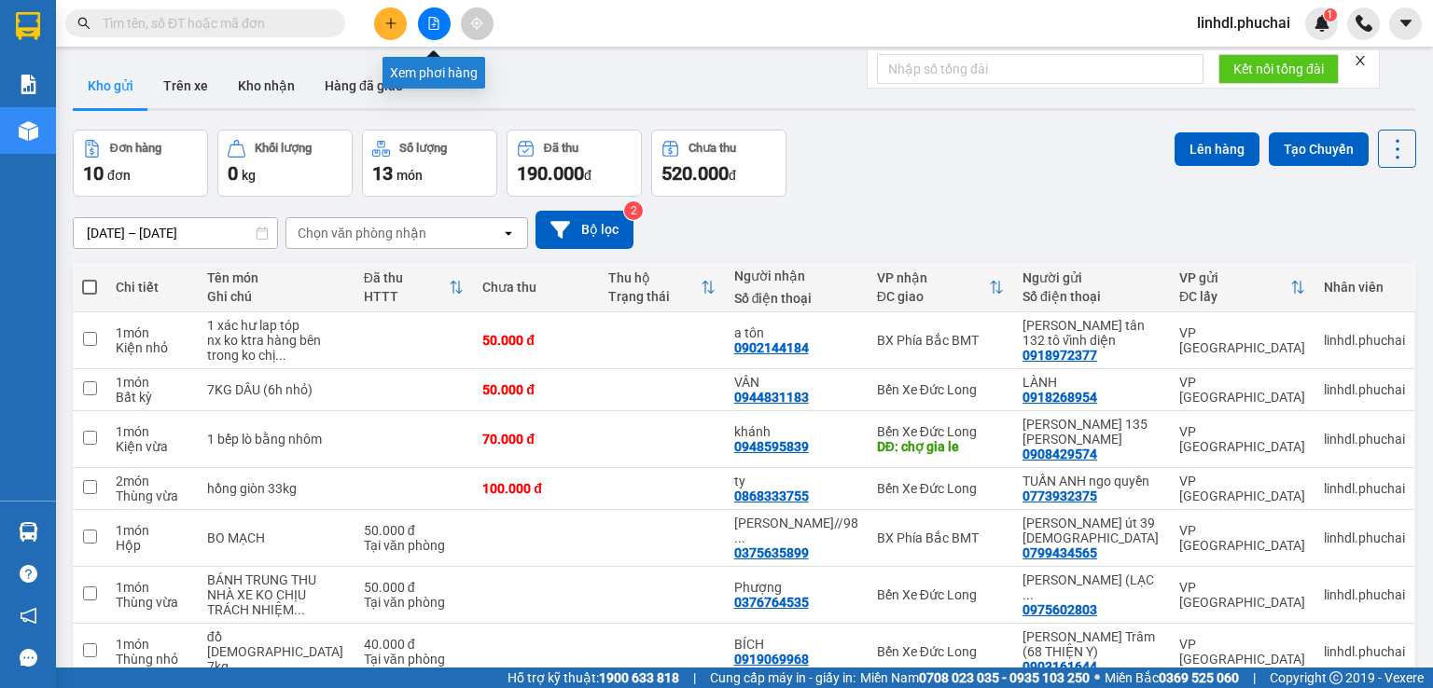 This screenshot has width=1433, height=688. Describe the element at coordinates (593, 678) in the screenshot. I see `span: Hỗ trợ kỹ thuật:` at that location.